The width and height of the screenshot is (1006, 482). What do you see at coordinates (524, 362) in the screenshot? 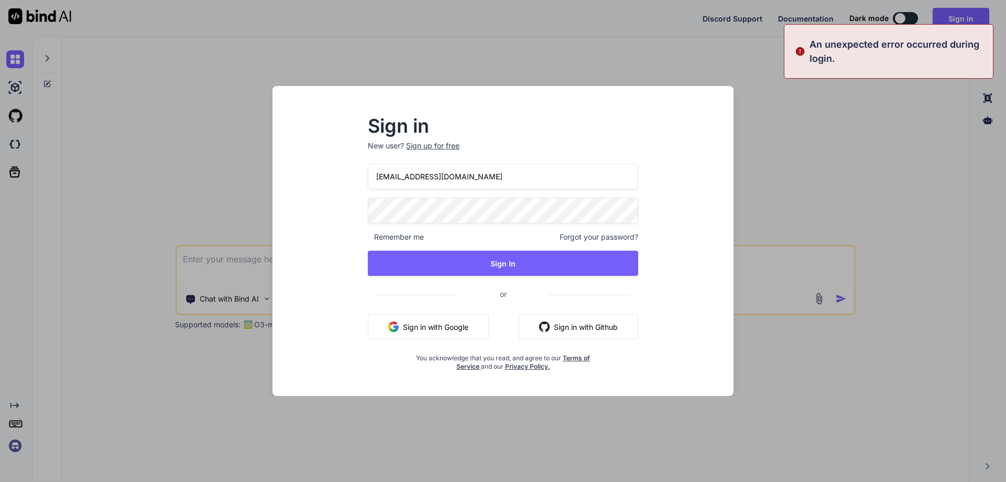
I see `a: Terms of Service` at bounding box center [524, 362].